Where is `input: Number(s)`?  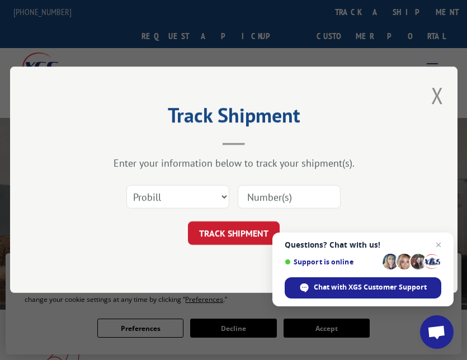 input: Number(s) is located at coordinates (289, 197).